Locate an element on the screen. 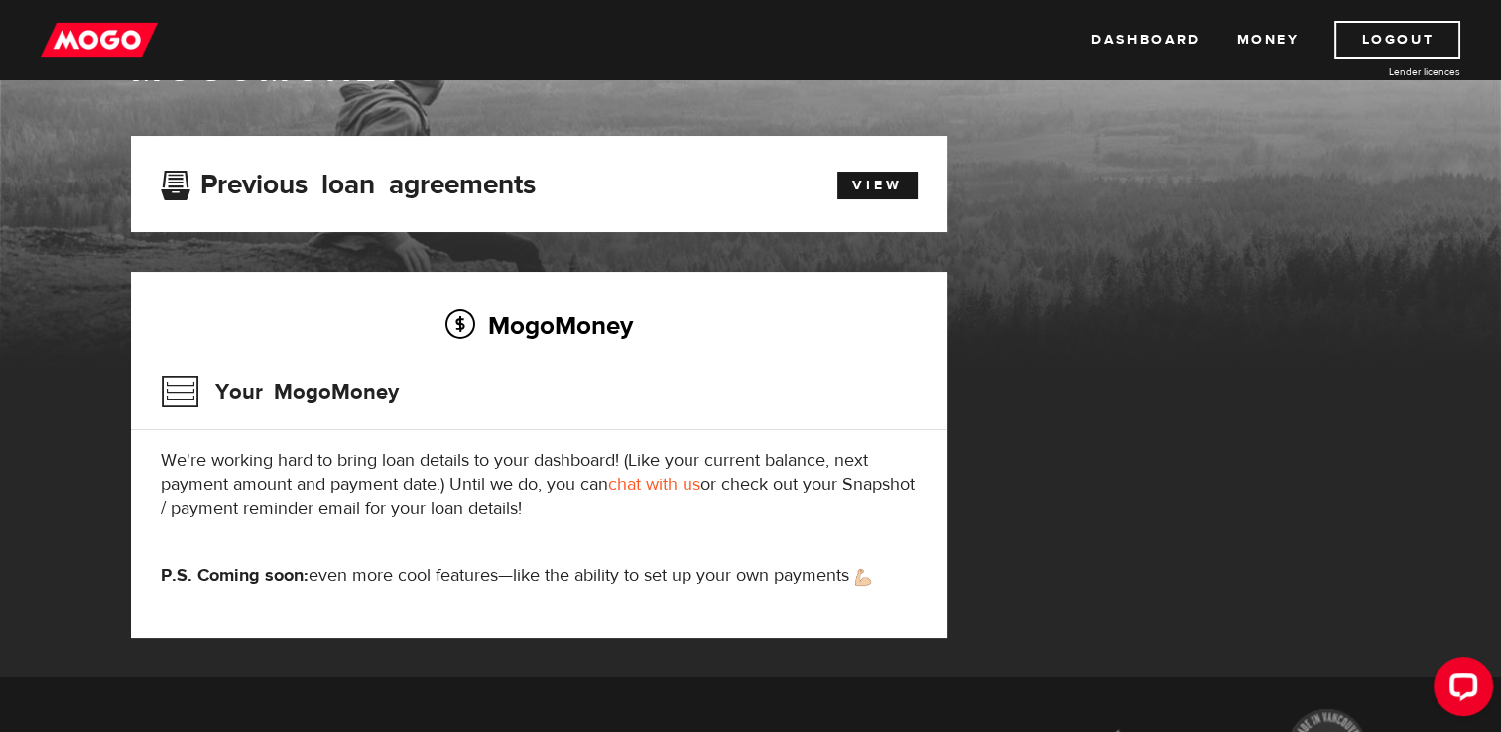  a: Logout is located at coordinates (1397, 40).